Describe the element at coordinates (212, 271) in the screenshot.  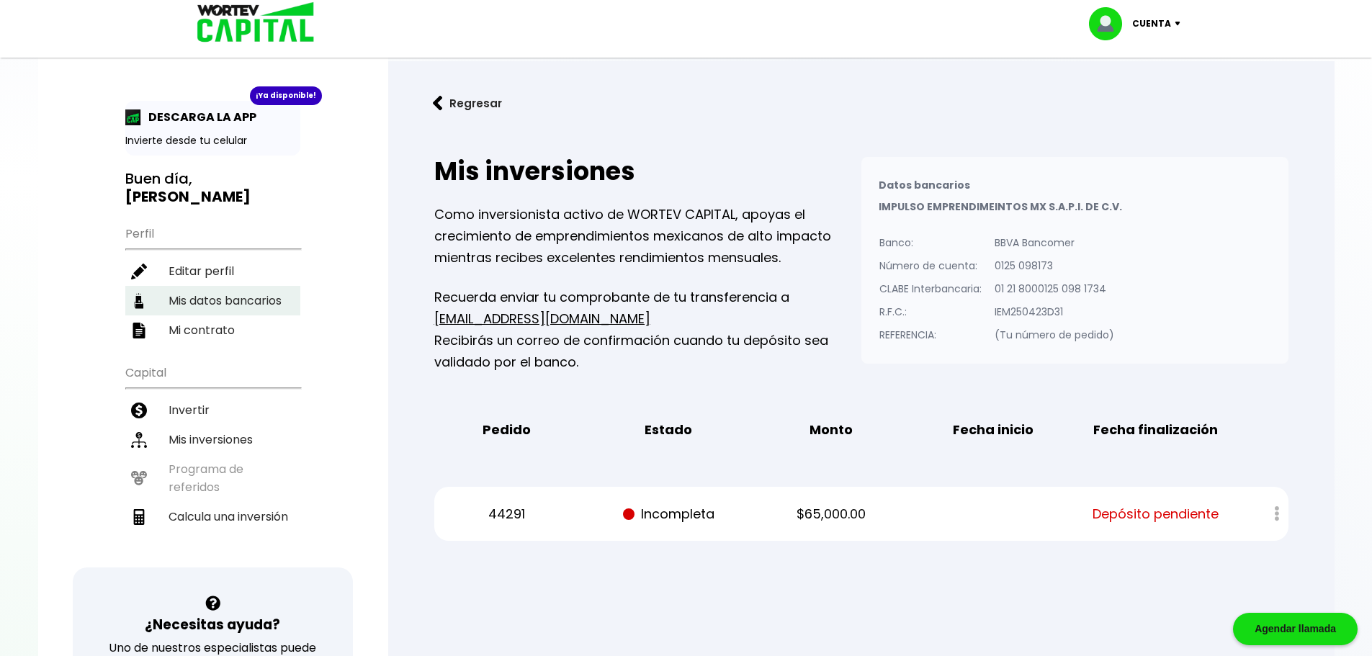
I see `a: Editar perfil` at that location.